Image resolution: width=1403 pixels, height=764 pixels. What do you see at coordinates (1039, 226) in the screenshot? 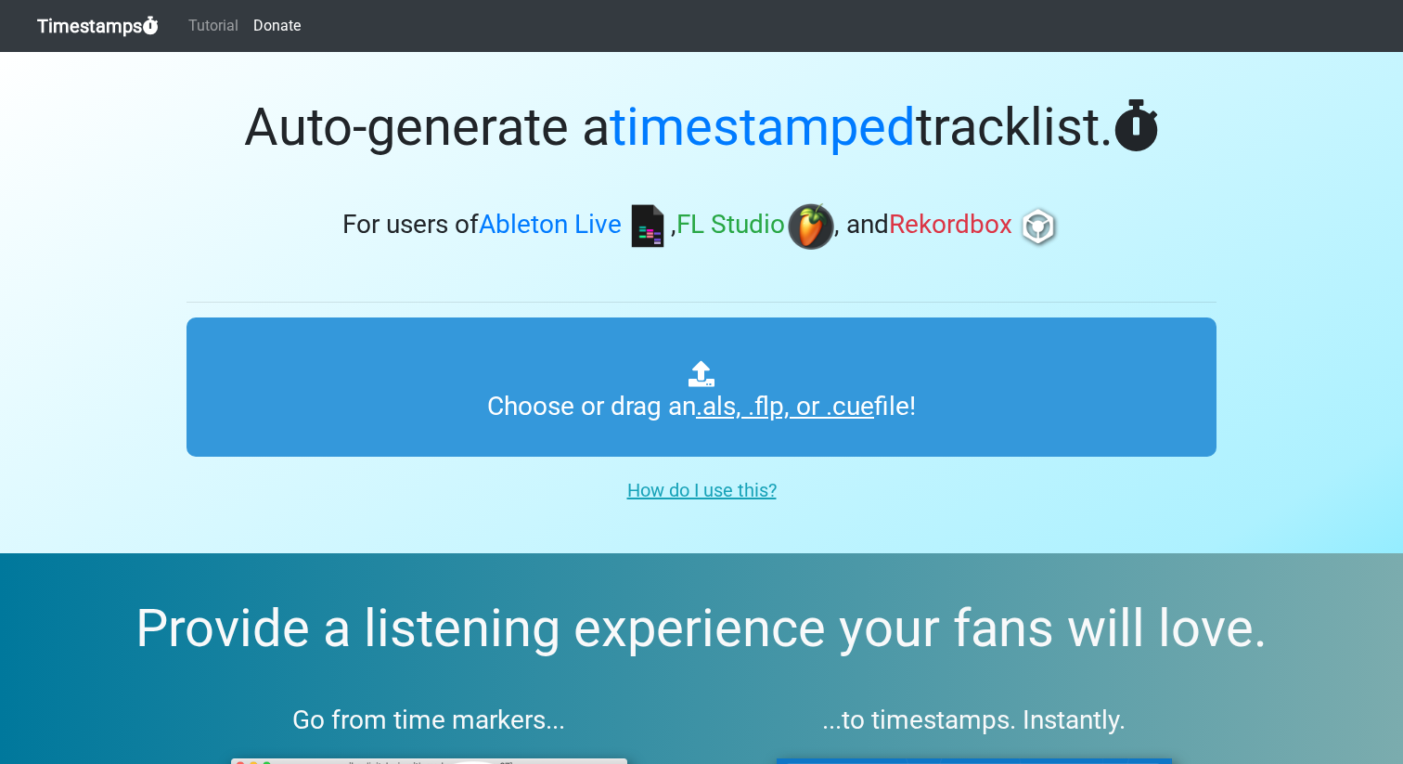
I see `img: rb.png` at bounding box center [1039, 226].